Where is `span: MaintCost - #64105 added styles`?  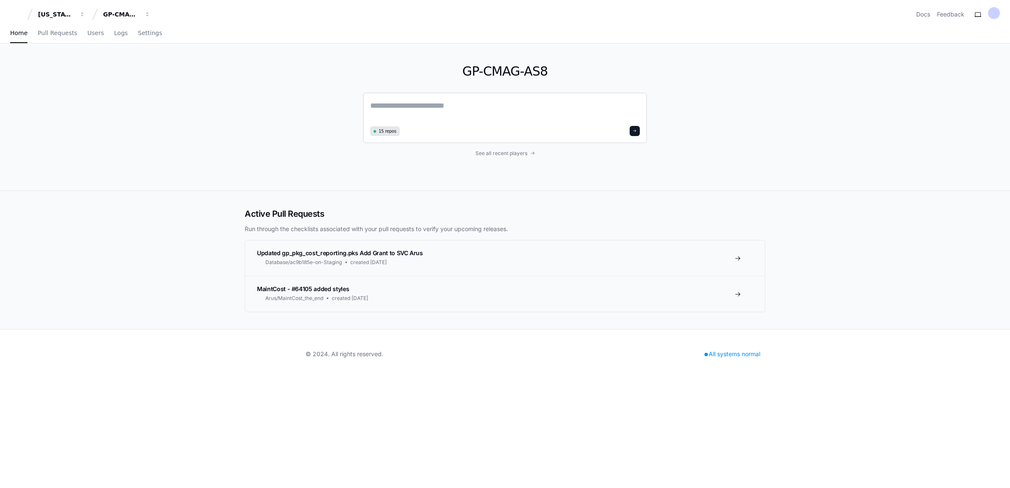
span: MaintCost - #64105 added styles is located at coordinates (303, 289).